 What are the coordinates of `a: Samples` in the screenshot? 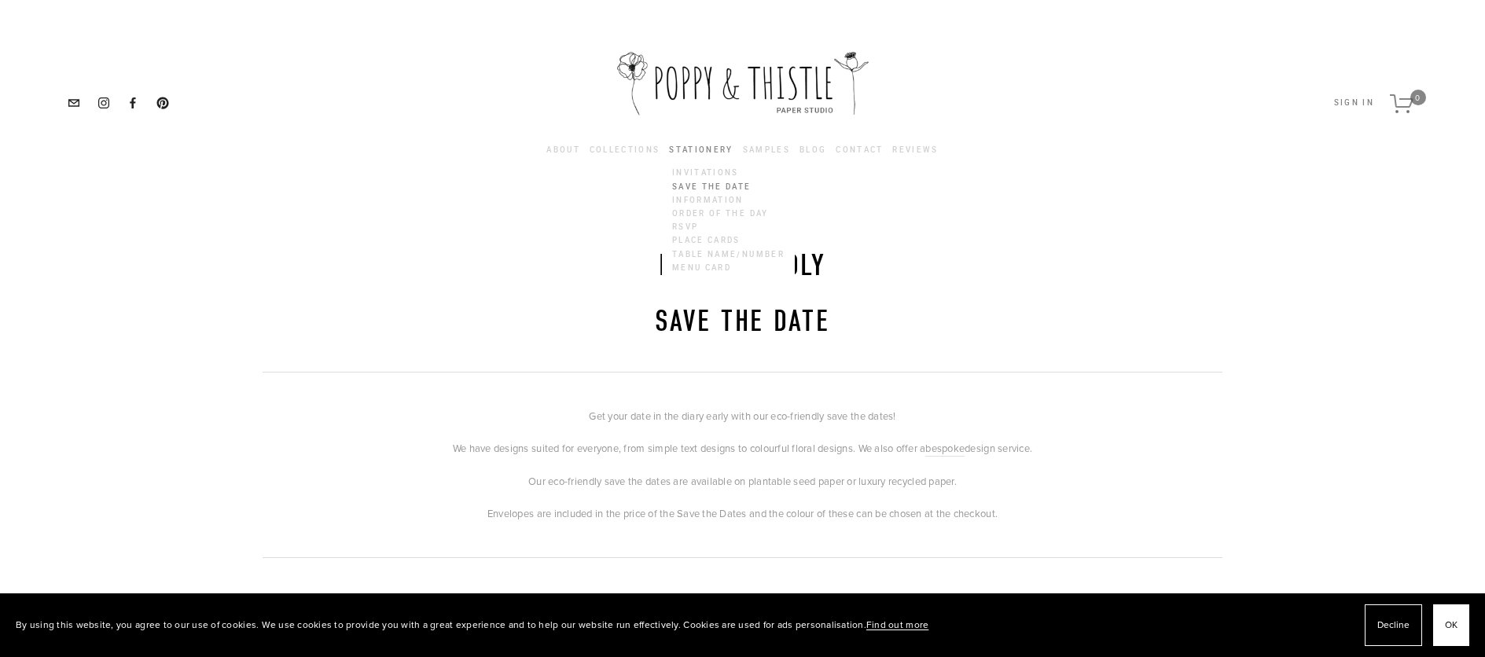 It's located at (767, 150).